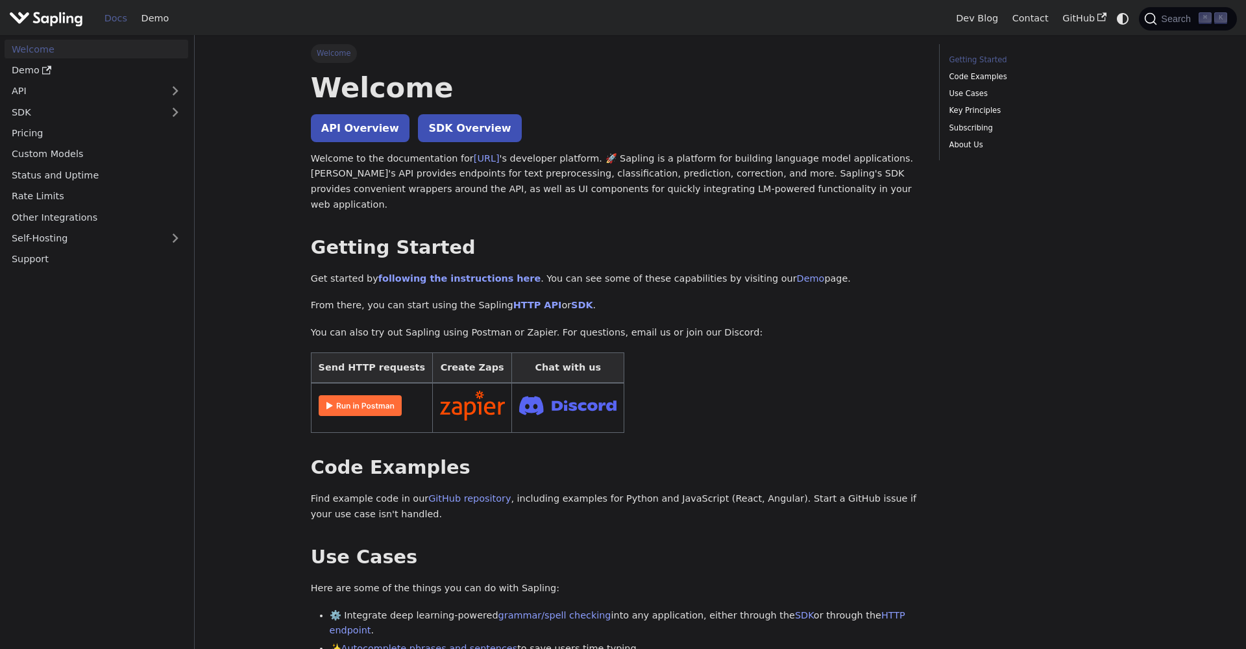 The image size is (1246, 649). I want to click on a: GitHub repository, so click(469, 498).